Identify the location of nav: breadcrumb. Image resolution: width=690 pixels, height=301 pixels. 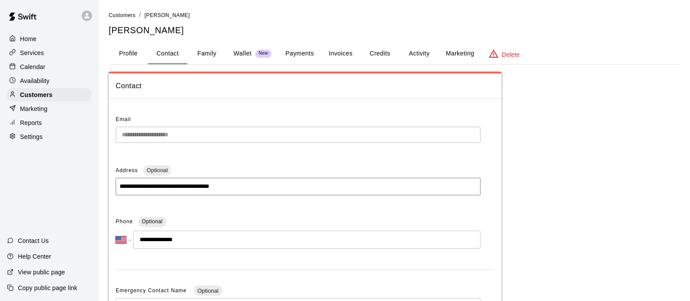
(394, 15).